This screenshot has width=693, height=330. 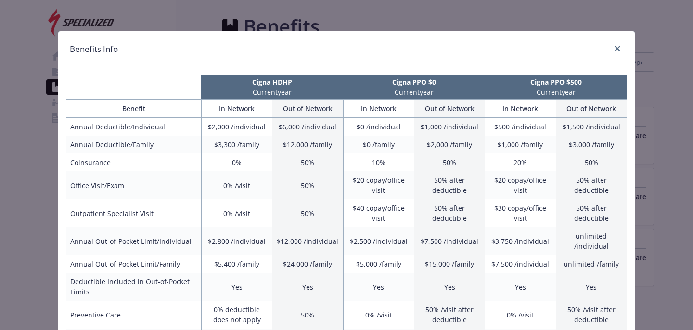 What do you see at coordinates (134, 109) in the screenshot?
I see `th: Benefit` at bounding box center [134, 109].